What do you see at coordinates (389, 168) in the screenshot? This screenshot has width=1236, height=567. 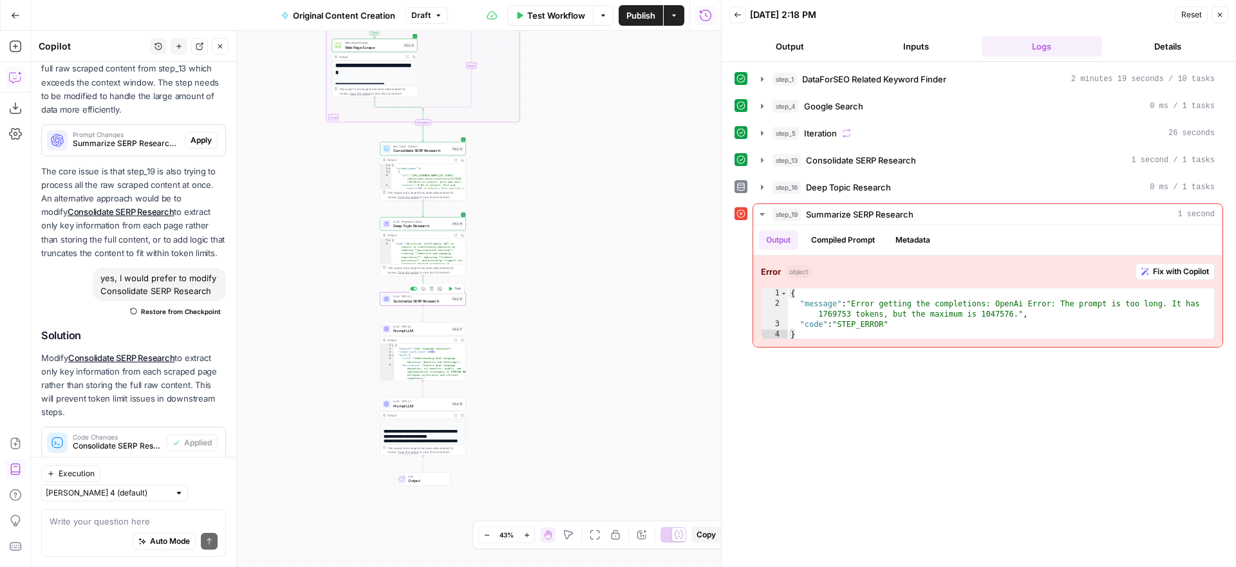 I see `span: Toggle code folding, rows 2 through 7` at bounding box center [389, 168].